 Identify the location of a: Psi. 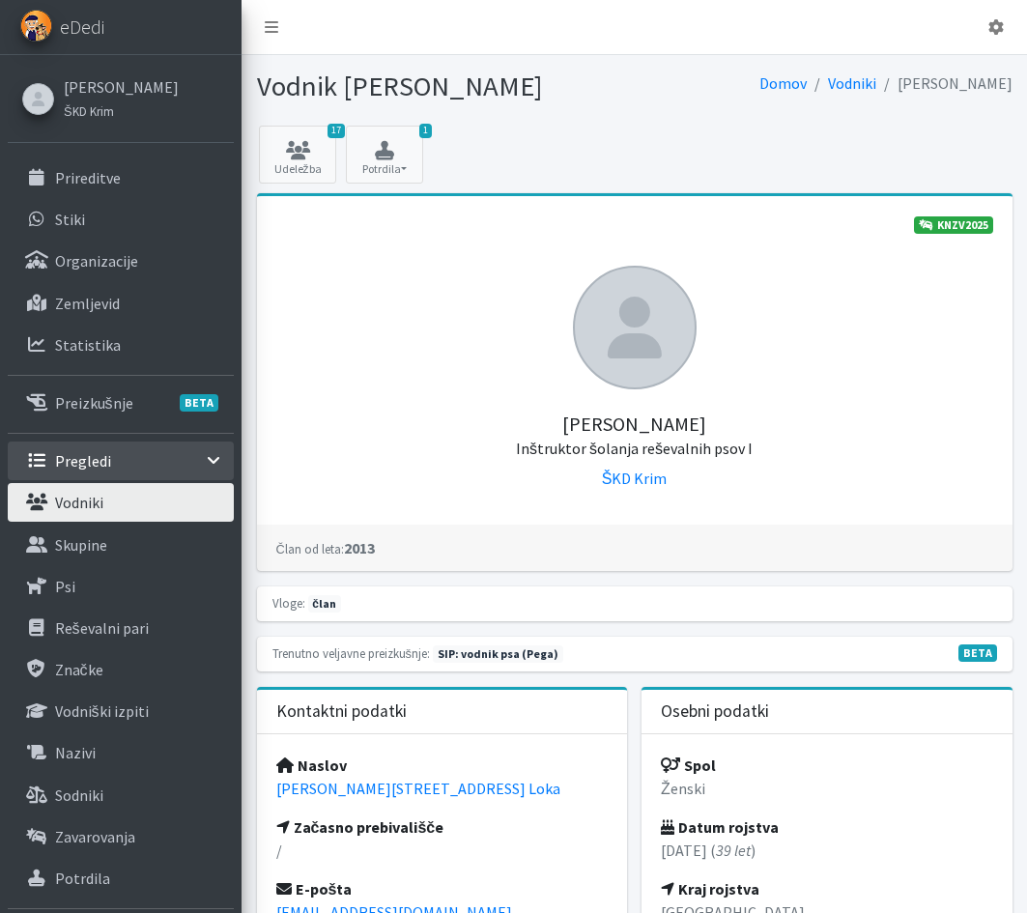
(121, 586).